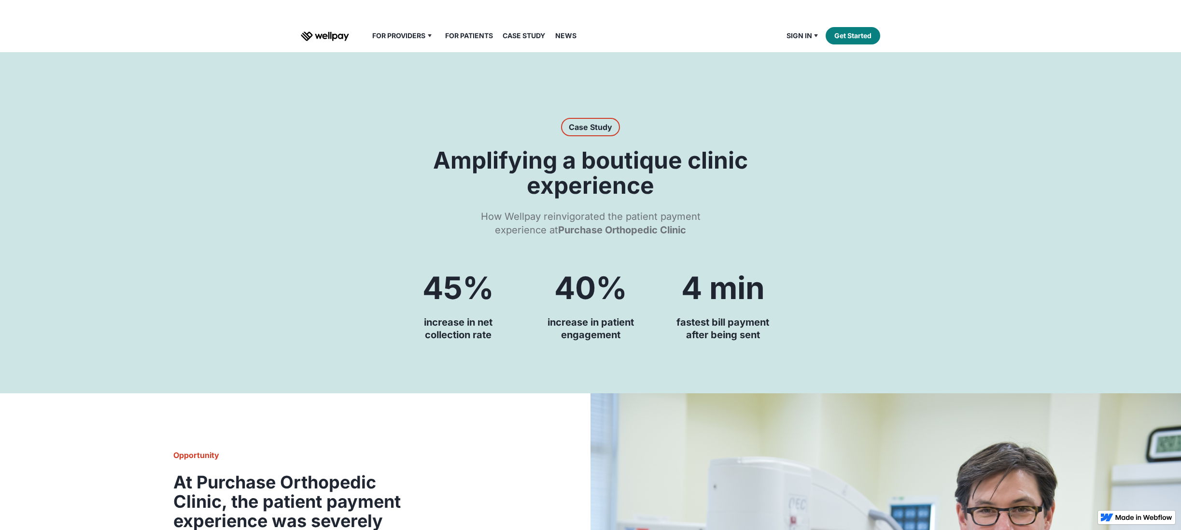 This screenshot has width=1181, height=530. Describe the element at coordinates (723, 288) in the screenshot. I see `h4: 4 min` at that location.